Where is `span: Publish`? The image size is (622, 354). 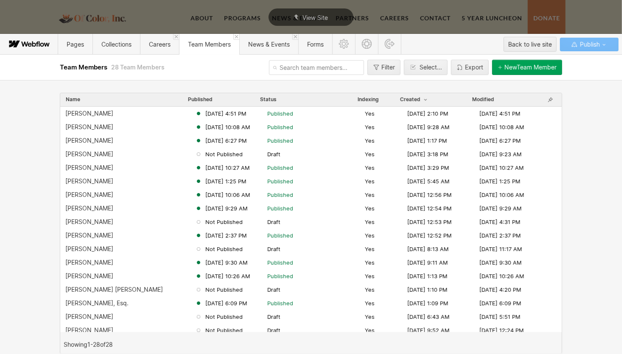 span: Publish is located at coordinates (589, 45).